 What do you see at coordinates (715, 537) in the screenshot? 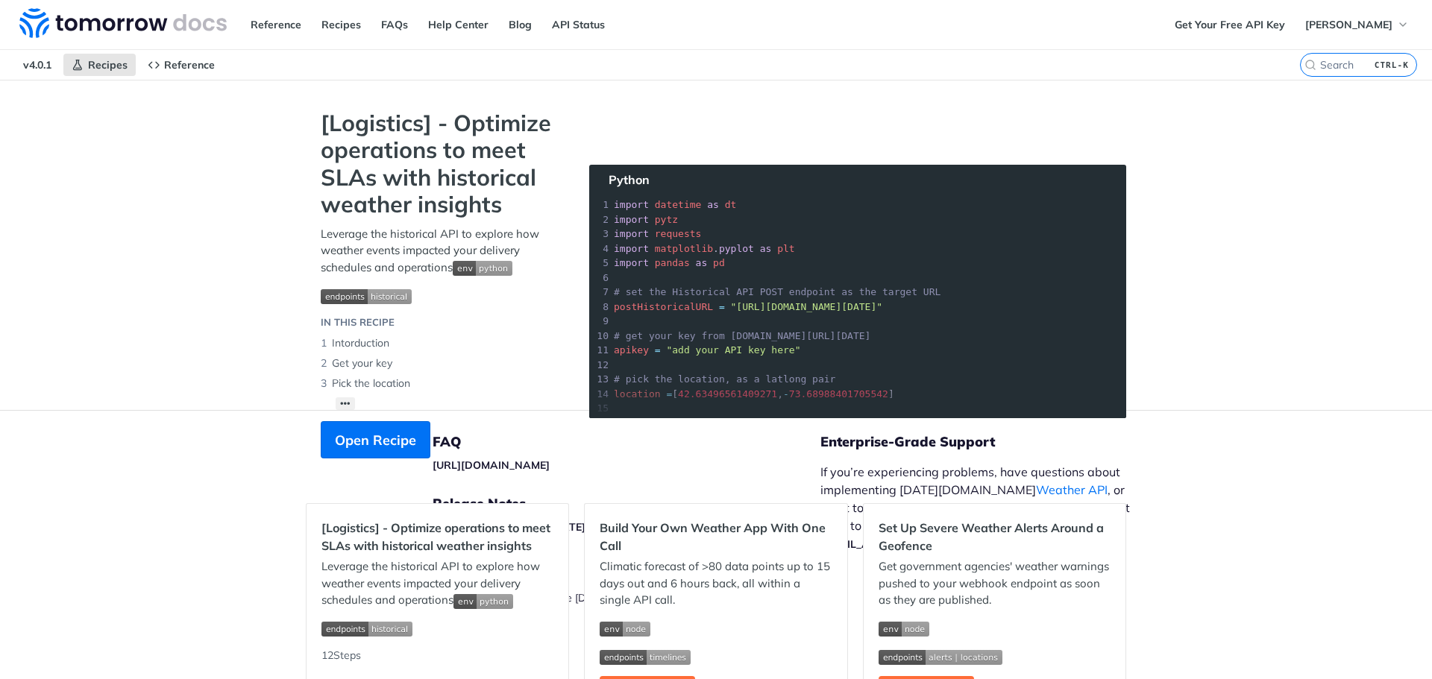
I see `h2: Build Your Own Weather App With One Call` at bounding box center [715, 537].